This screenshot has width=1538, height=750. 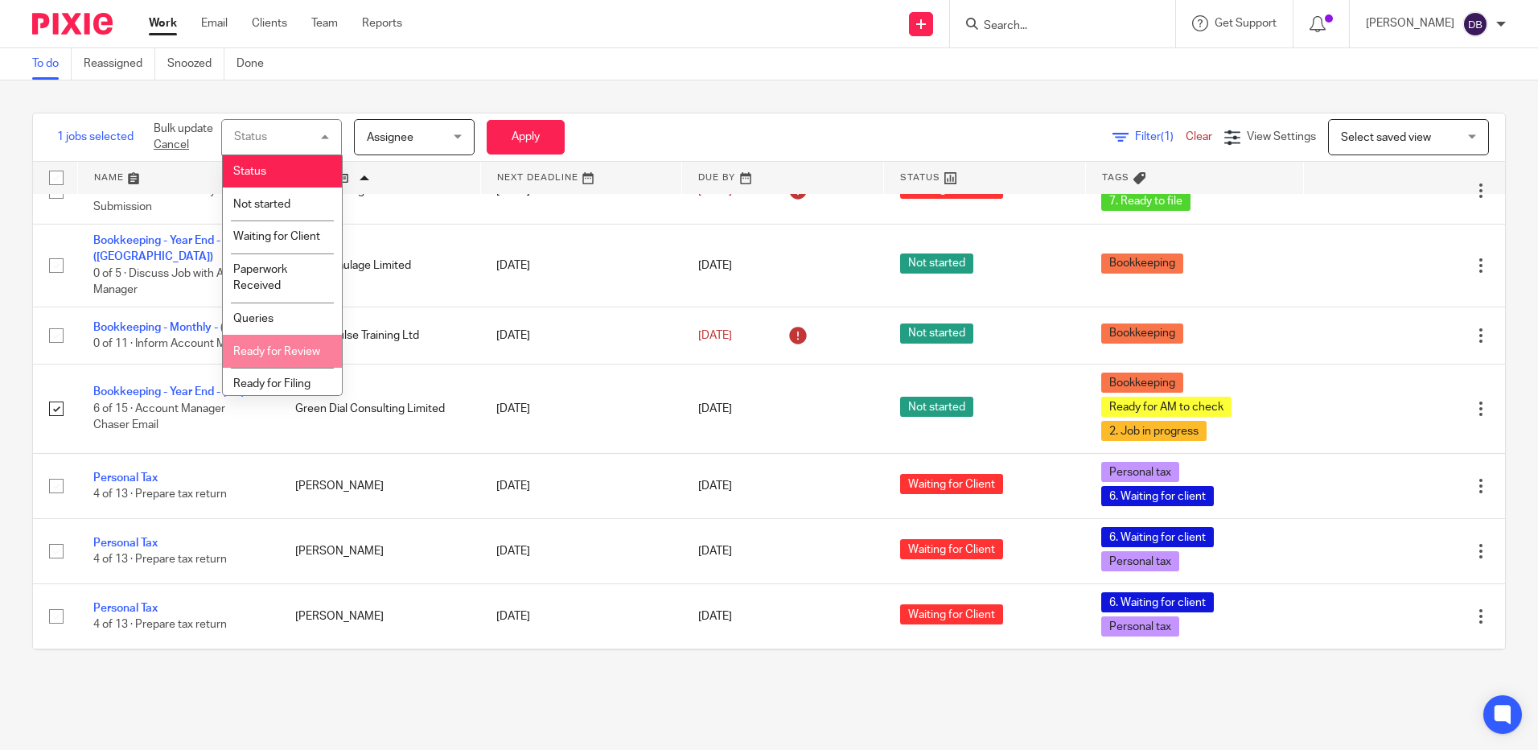 What do you see at coordinates (250, 137) in the screenshot?
I see `div: Status` at bounding box center [250, 137].